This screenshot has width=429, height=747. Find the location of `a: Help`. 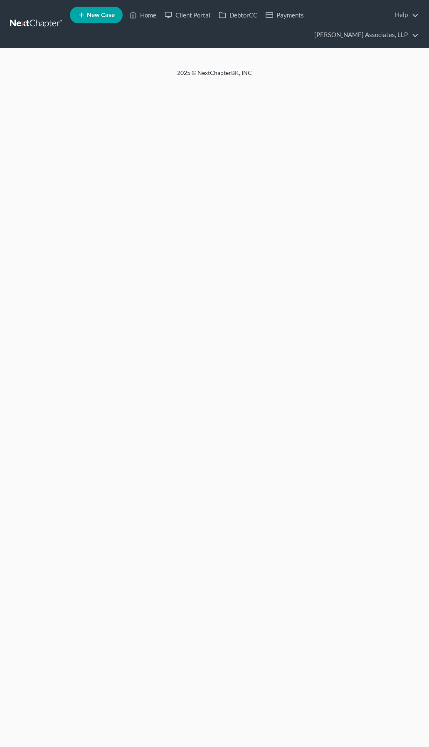

a: Help is located at coordinates (405, 15).